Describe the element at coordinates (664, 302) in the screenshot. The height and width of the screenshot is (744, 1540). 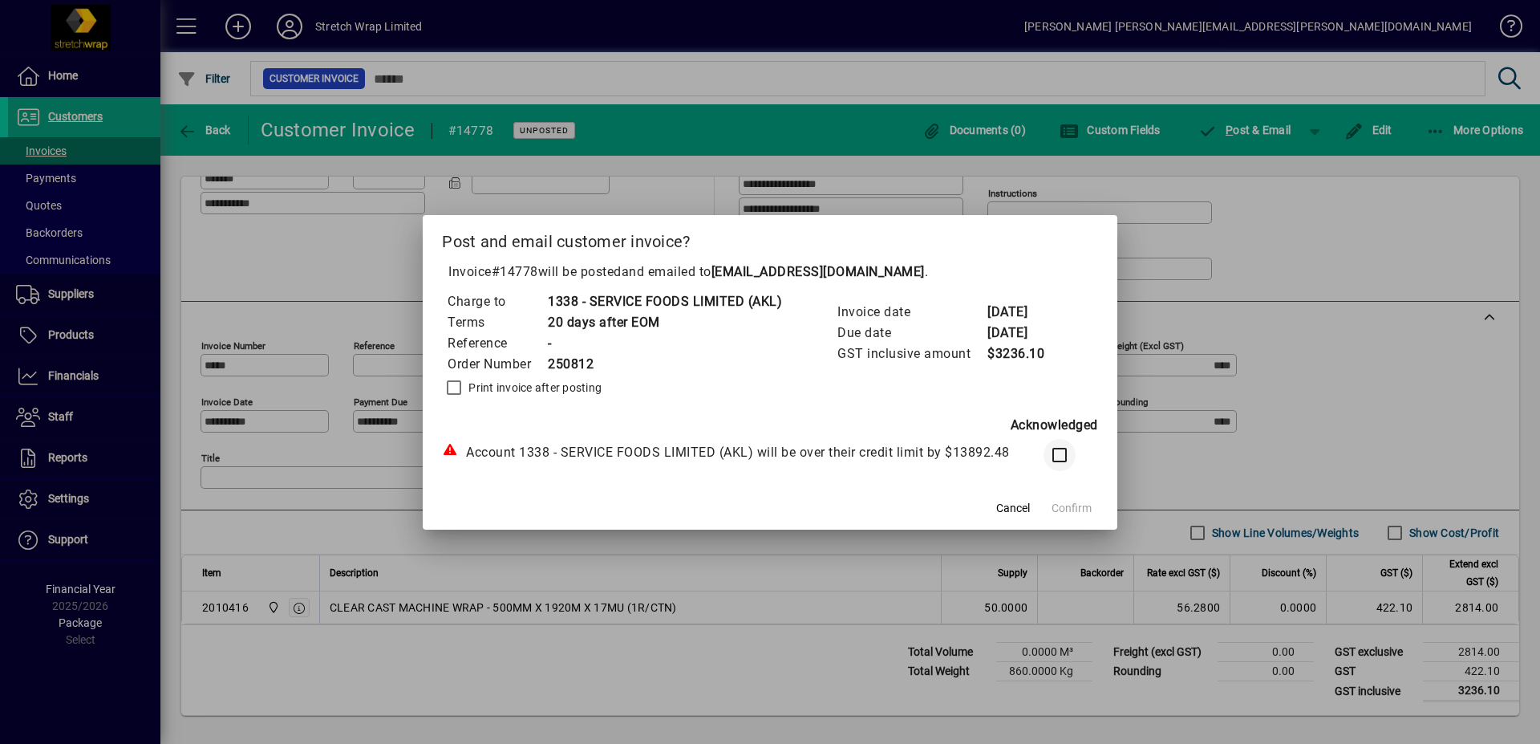
I see `td: 1338 - SERVICE FOODS LIMITED (AKL)` at that location.